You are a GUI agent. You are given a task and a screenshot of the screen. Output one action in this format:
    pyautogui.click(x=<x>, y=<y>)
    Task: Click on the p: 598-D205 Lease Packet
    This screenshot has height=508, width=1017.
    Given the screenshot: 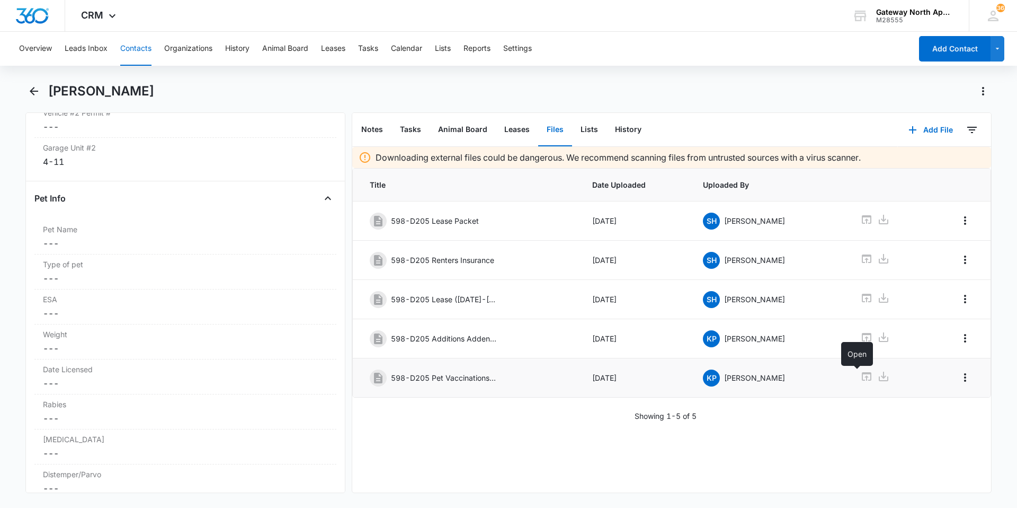 What is the action you would take?
    pyautogui.click(x=435, y=220)
    